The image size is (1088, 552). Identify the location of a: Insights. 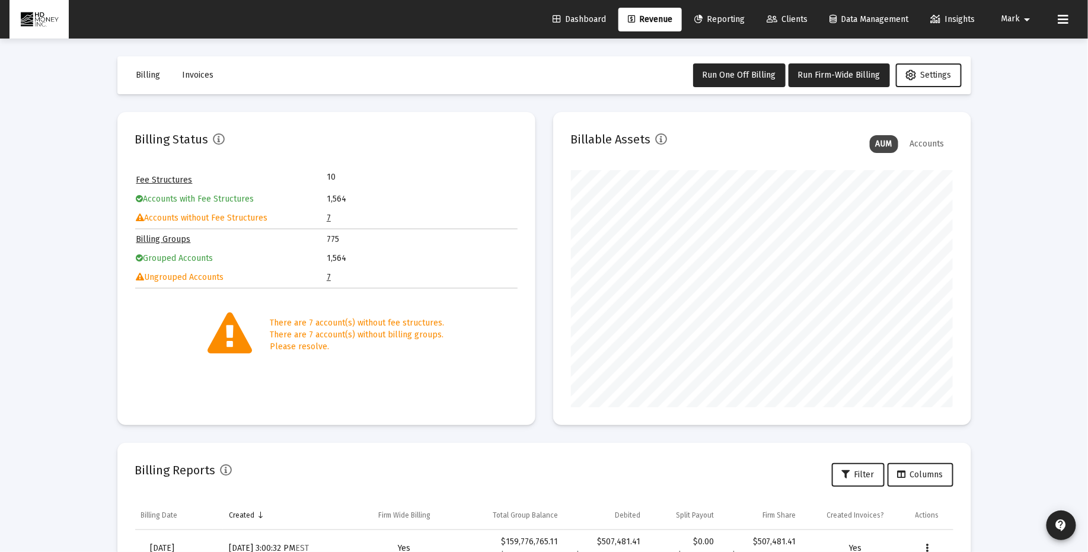
(952, 20).